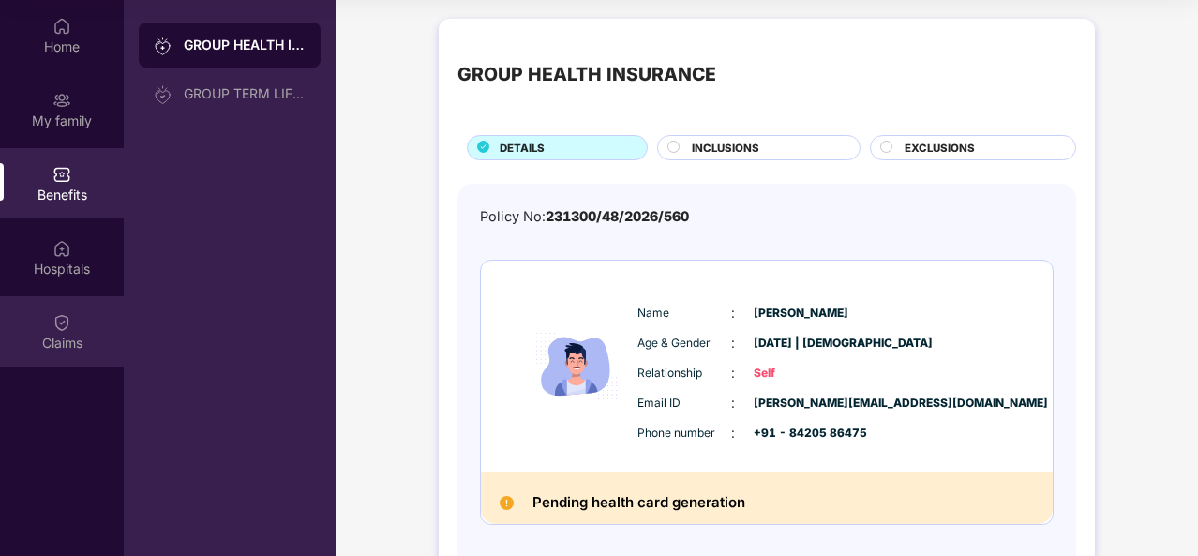 This screenshot has width=1198, height=556. Describe the element at coordinates (62, 26) in the screenshot. I see `img: svg+xml;base64,PHN2ZyBpZD0iSG9tZSIgeG1sbnM9Imh0dHA6Ly93d3cudzMub3JnLzIwMDAvc3ZnIiB3aWR0aD0iMjAiIG...` at that location.